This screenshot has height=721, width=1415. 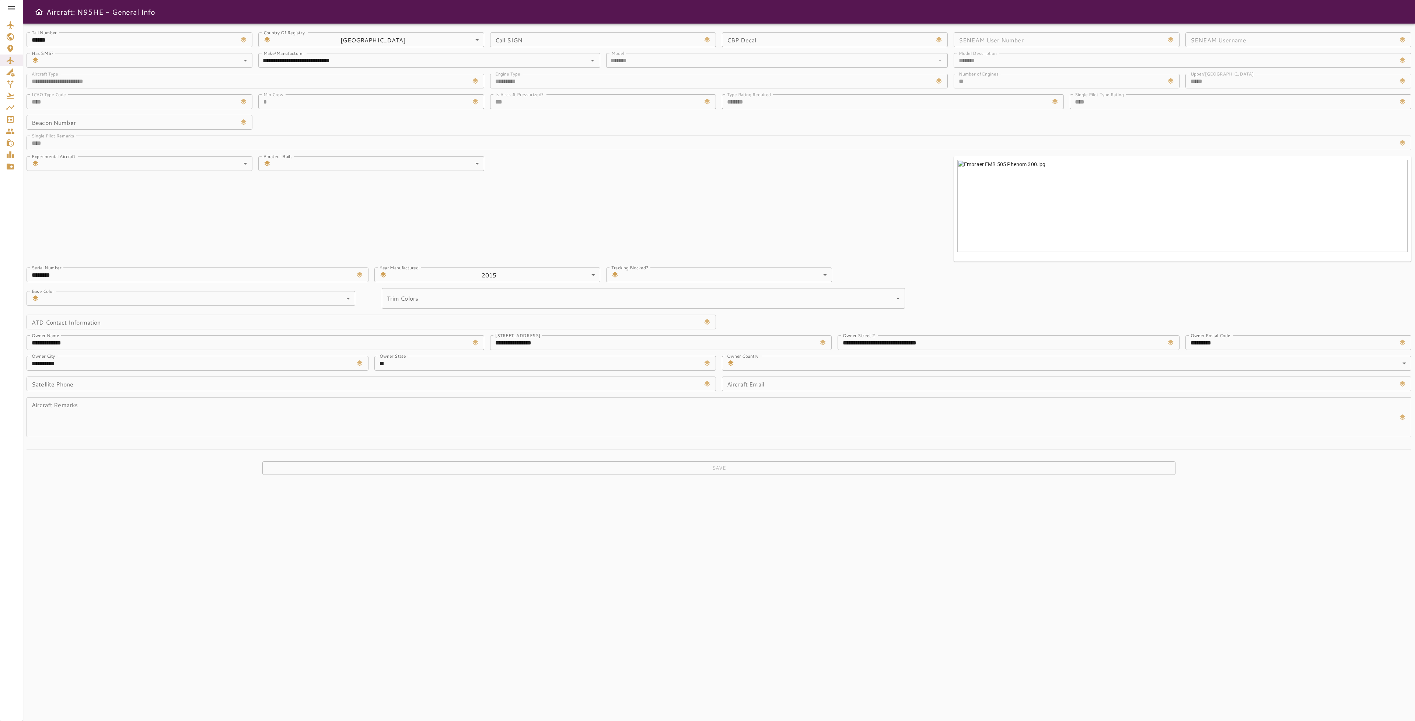 I want to click on label: ICAO Type Code, so click(x=49, y=94).